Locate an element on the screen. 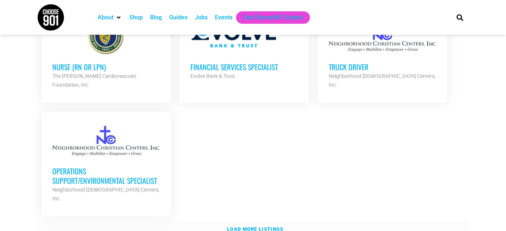  h3: Operations Support/Environmental Specialist is located at coordinates (106, 176).